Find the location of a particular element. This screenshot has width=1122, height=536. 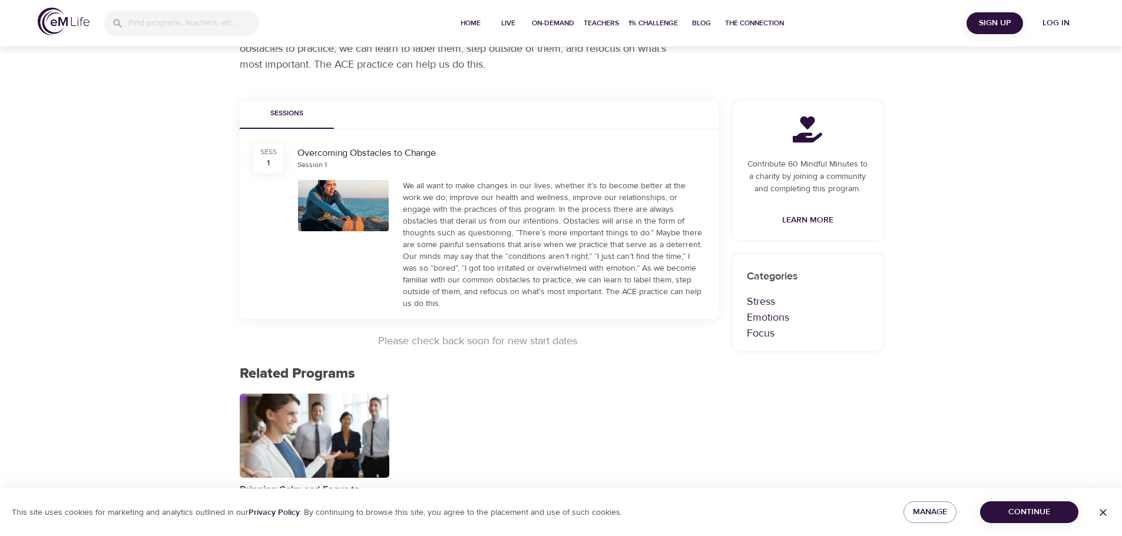

p: Stress is located at coordinates (807, 302).